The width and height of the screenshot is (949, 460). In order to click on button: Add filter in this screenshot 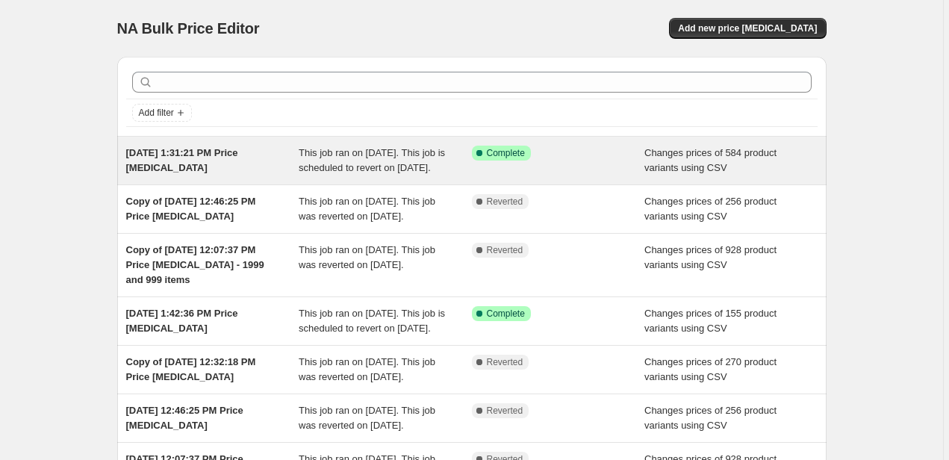, I will do `click(162, 113)`.